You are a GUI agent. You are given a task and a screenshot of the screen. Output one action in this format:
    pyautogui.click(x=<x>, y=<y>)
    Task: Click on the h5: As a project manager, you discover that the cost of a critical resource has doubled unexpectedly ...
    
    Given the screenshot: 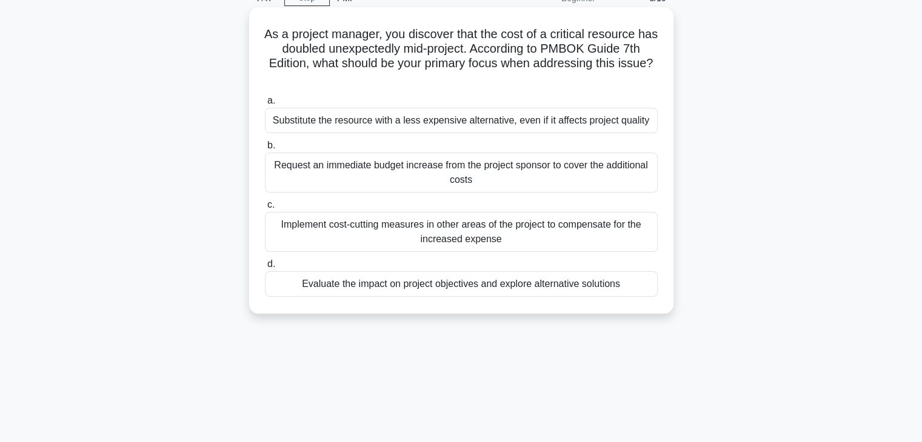 What is the action you would take?
    pyautogui.click(x=461, y=56)
    